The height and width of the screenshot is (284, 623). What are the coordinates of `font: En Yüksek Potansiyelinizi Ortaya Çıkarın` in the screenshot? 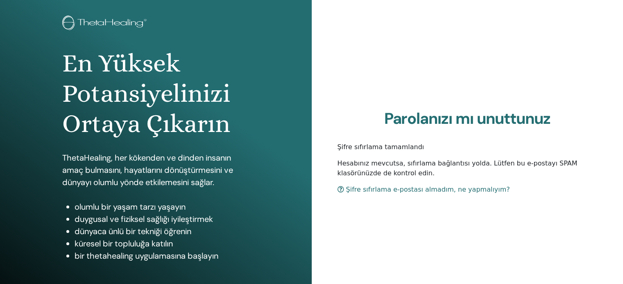 It's located at (146, 94).